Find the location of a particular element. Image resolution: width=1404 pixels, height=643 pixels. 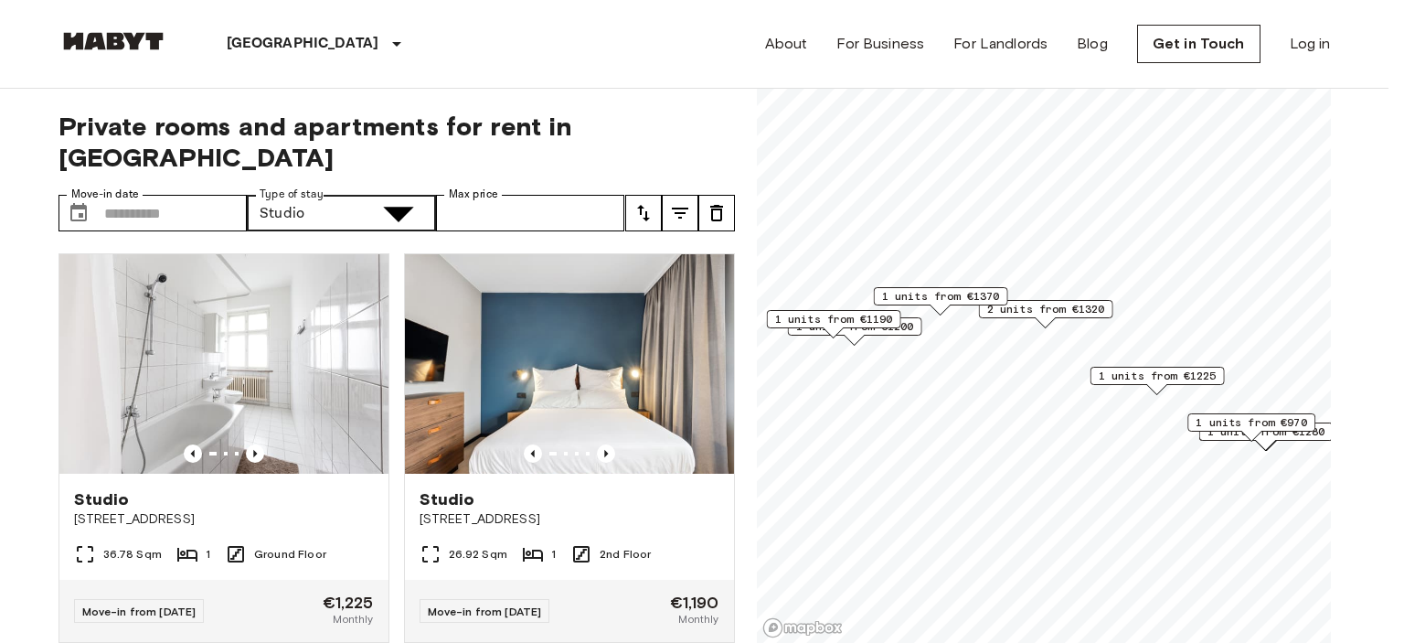

span: 1 units from €1370 is located at coordinates (940, 296).